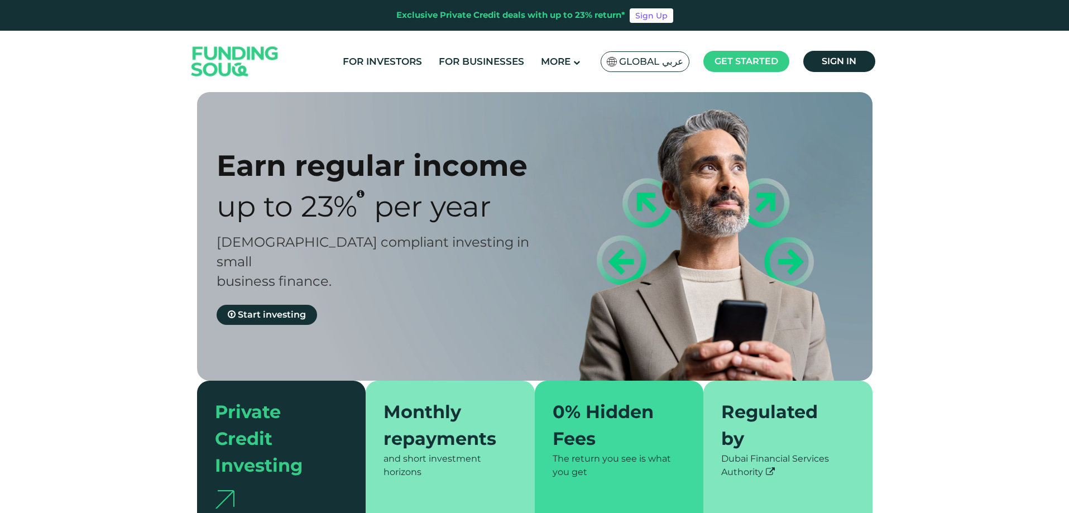 The width and height of the screenshot is (1069, 513). Describe the element at coordinates (481, 61) in the screenshot. I see `a: For Businesses` at that location.